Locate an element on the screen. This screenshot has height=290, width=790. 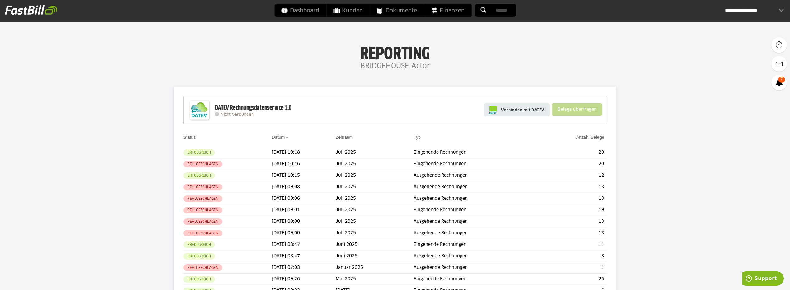
img: sort_desc.gif is located at coordinates (288, 138).